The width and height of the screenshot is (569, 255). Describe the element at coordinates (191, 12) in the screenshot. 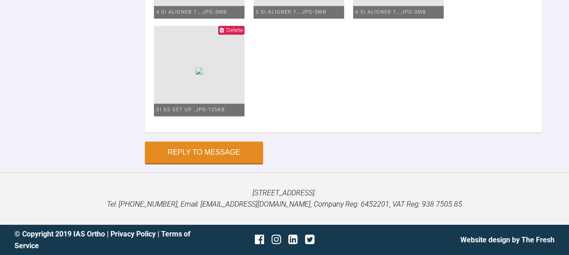

I see `span: 4 SI aligner 1….JPG - 3MB` at that location.